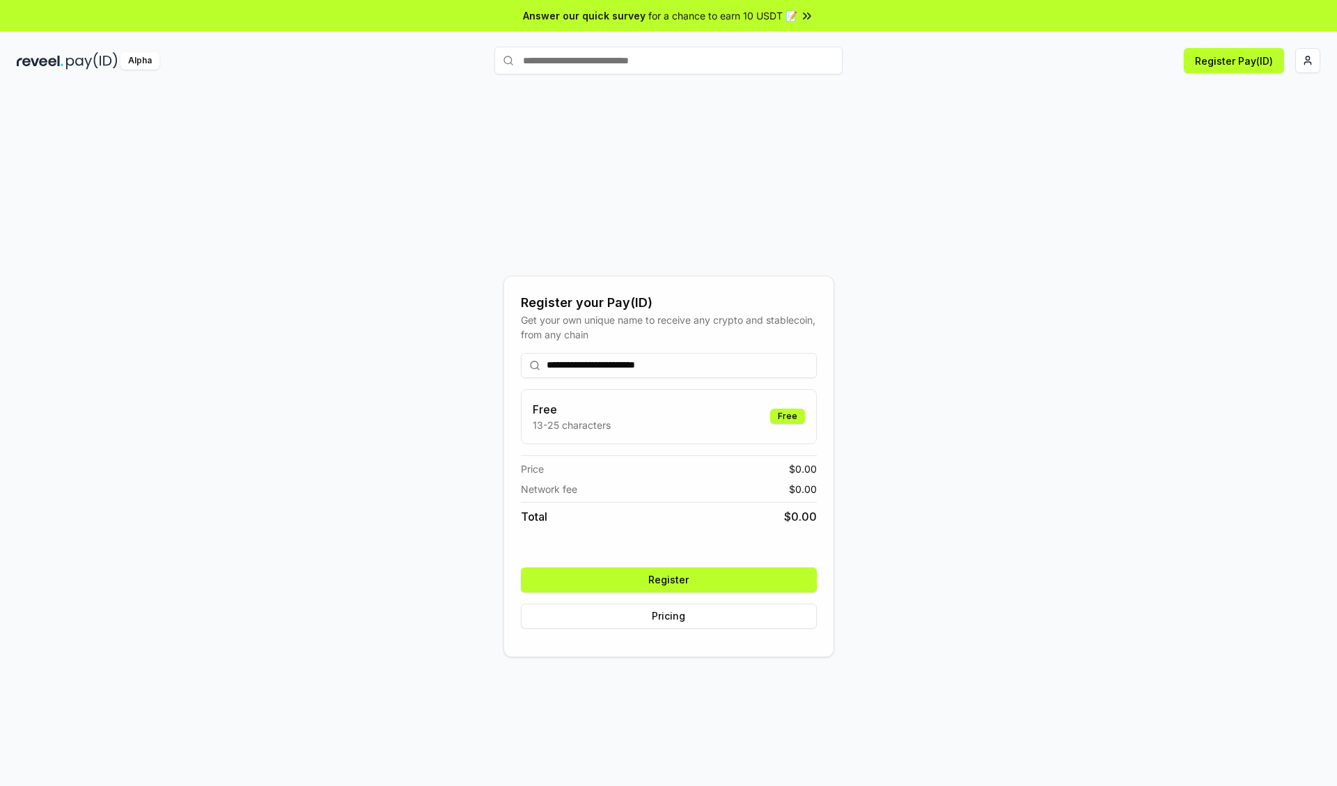 This screenshot has height=786, width=1337. Describe the element at coordinates (572, 409) in the screenshot. I see `h3: Free` at that location.